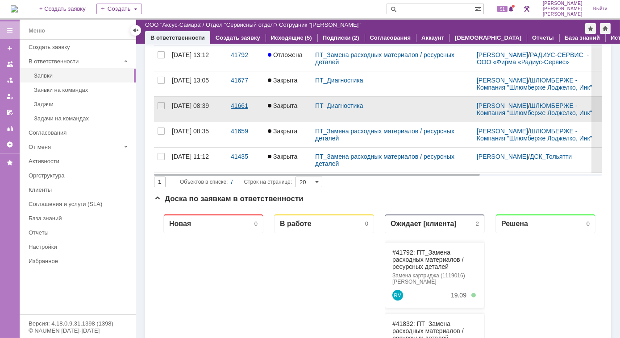 The image size is (620, 338). Describe the element at coordinates (10, 113) in the screenshot. I see `a: Мои согласования` at that location.